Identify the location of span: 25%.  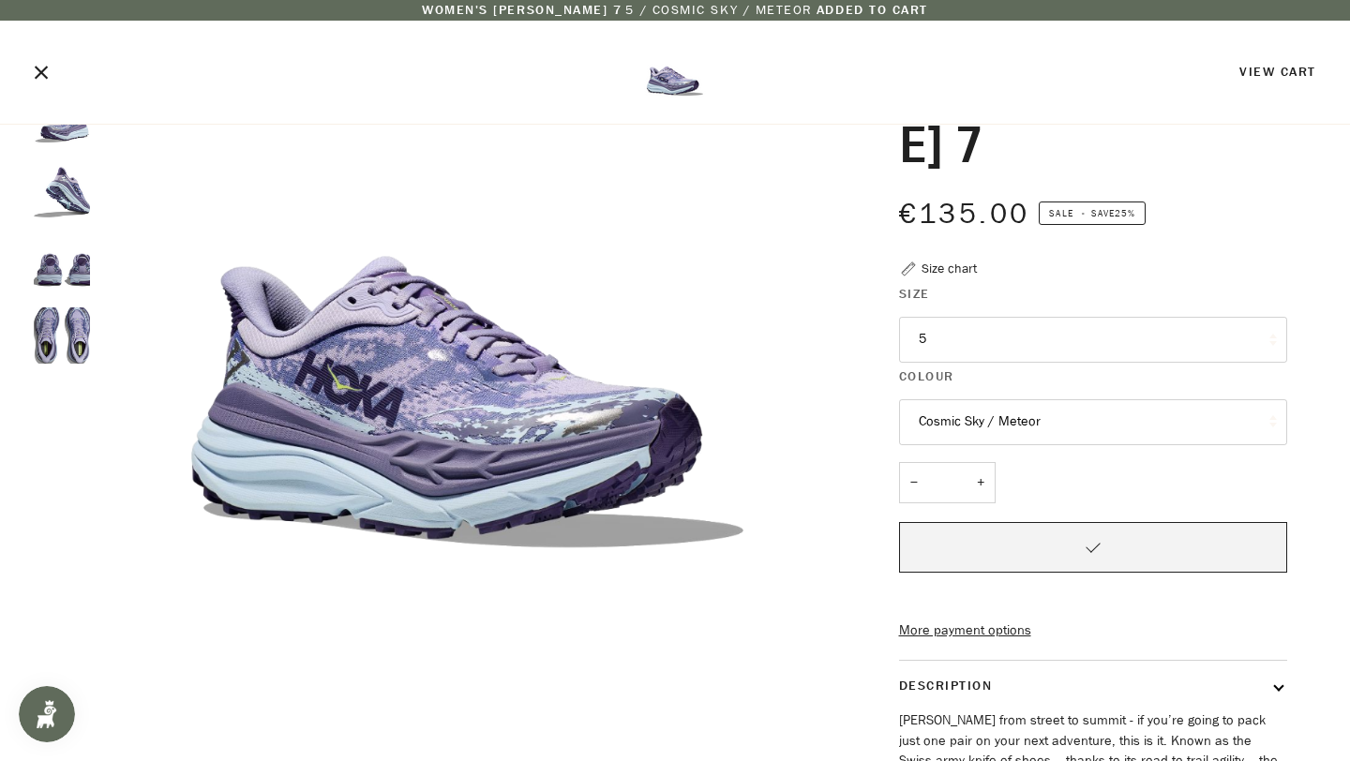
(1125, 213).